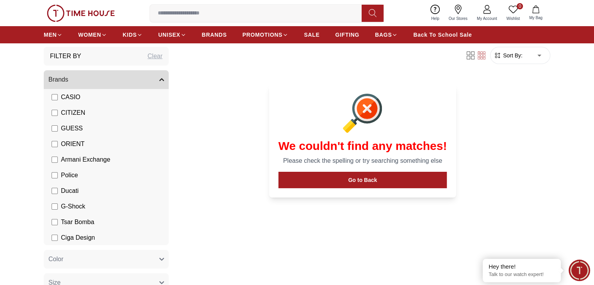 The height and width of the screenshot is (285, 594). What do you see at coordinates (214, 35) in the screenshot?
I see `span: BRANDS` at bounding box center [214, 35].